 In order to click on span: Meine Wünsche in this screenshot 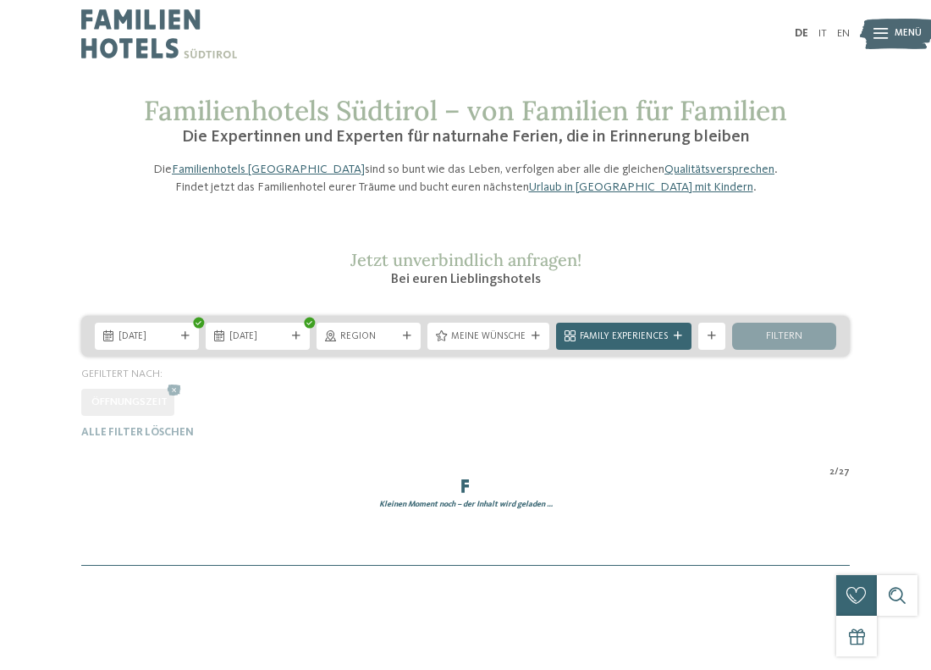, I will do `click(488, 337)`.